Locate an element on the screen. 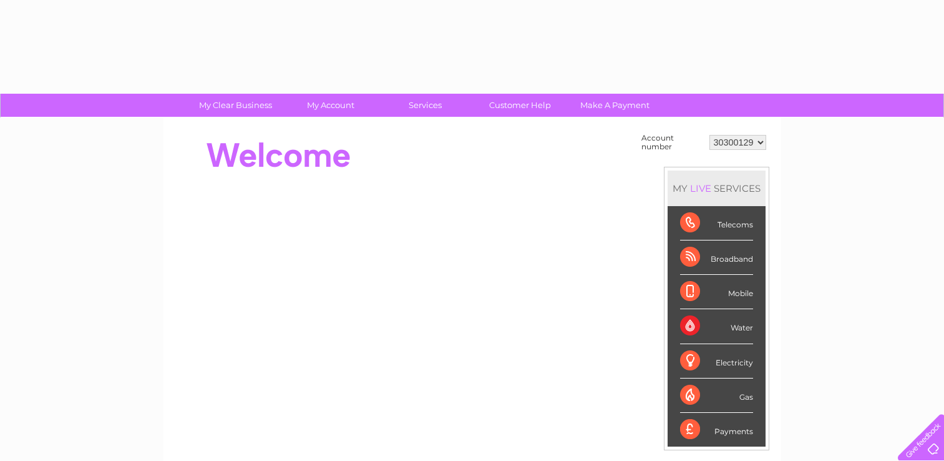  div: Mobile is located at coordinates (716, 291).